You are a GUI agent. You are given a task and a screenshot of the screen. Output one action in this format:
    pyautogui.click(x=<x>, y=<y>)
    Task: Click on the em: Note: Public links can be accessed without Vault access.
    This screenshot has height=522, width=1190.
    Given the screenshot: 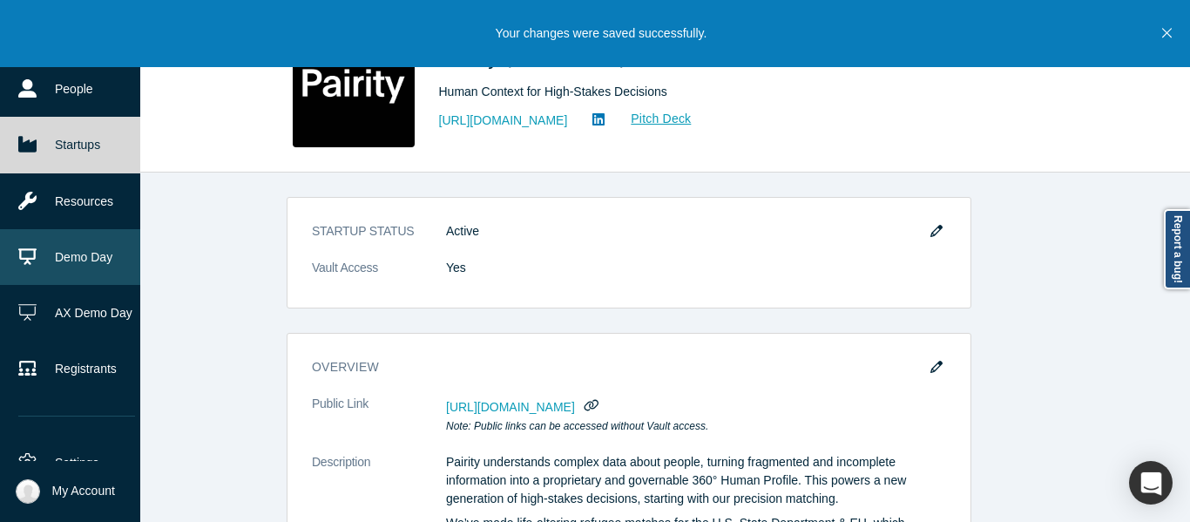 What is the action you would take?
    pyautogui.click(x=576, y=426)
    